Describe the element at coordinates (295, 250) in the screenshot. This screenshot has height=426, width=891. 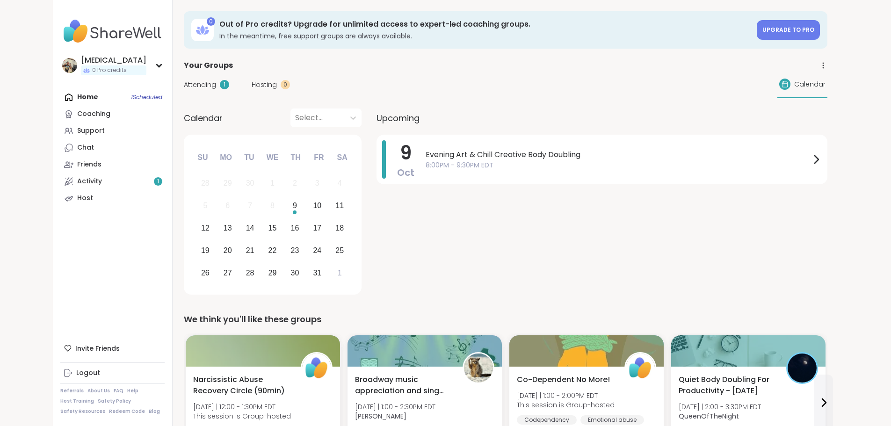
I see `div: Choose Thursday, October 23rd, 2025` at that location.